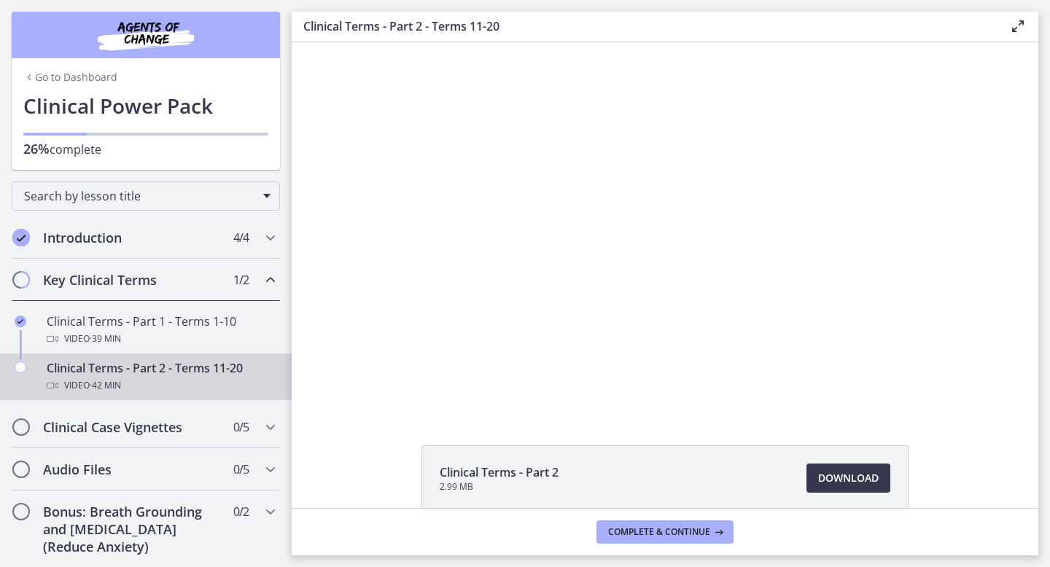  I want to click on span: · 39 min, so click(105, 339).